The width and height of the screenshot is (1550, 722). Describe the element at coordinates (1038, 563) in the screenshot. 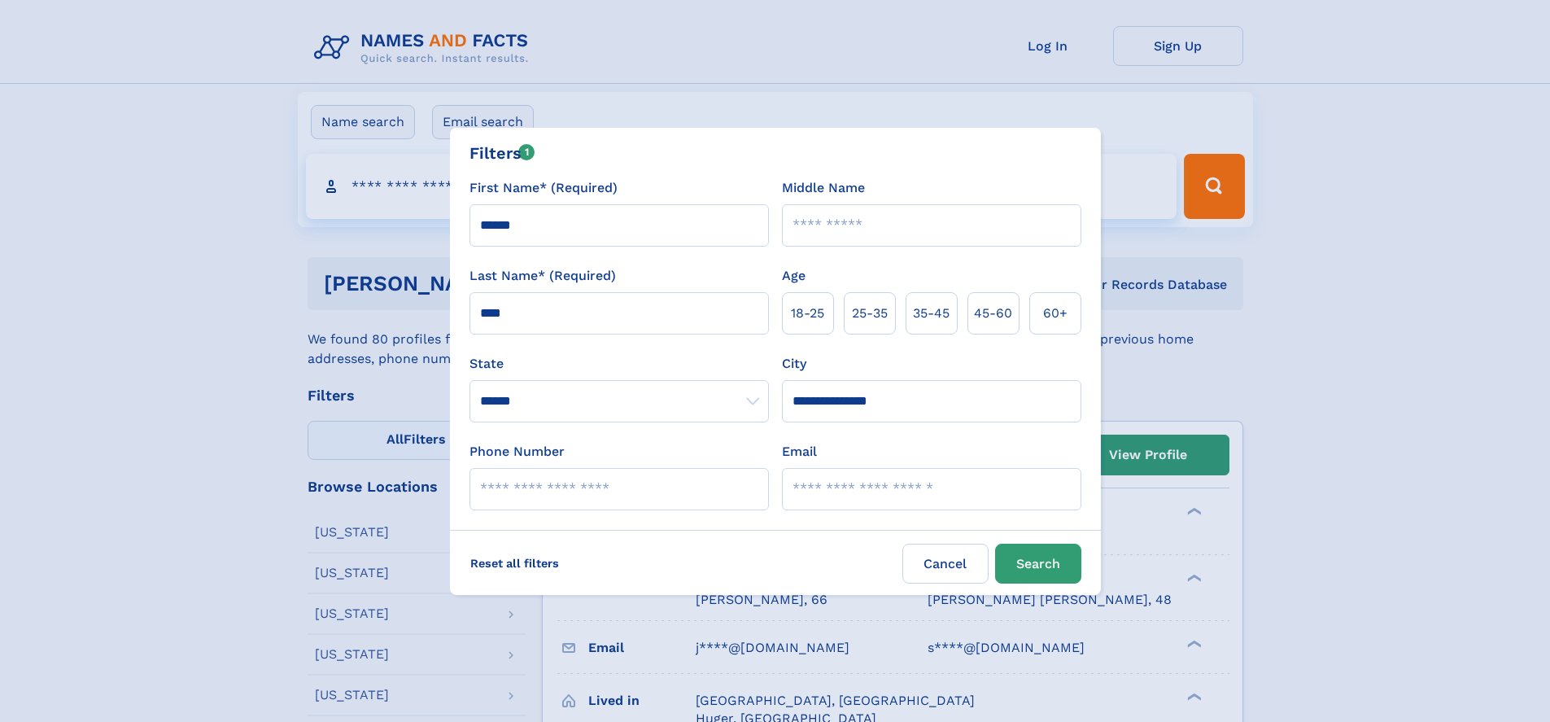

I see `button: Search` at that location.